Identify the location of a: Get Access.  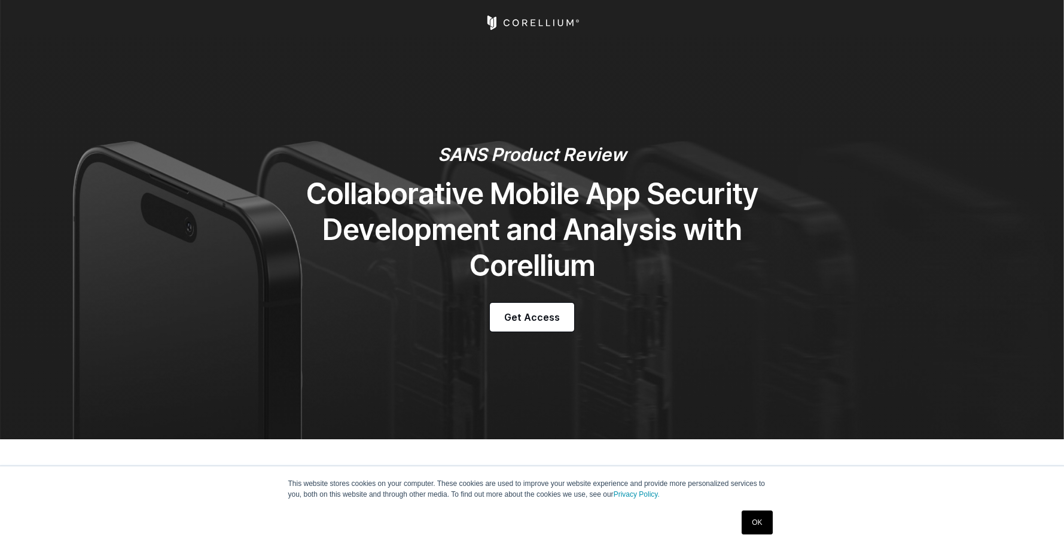
(532, 317).